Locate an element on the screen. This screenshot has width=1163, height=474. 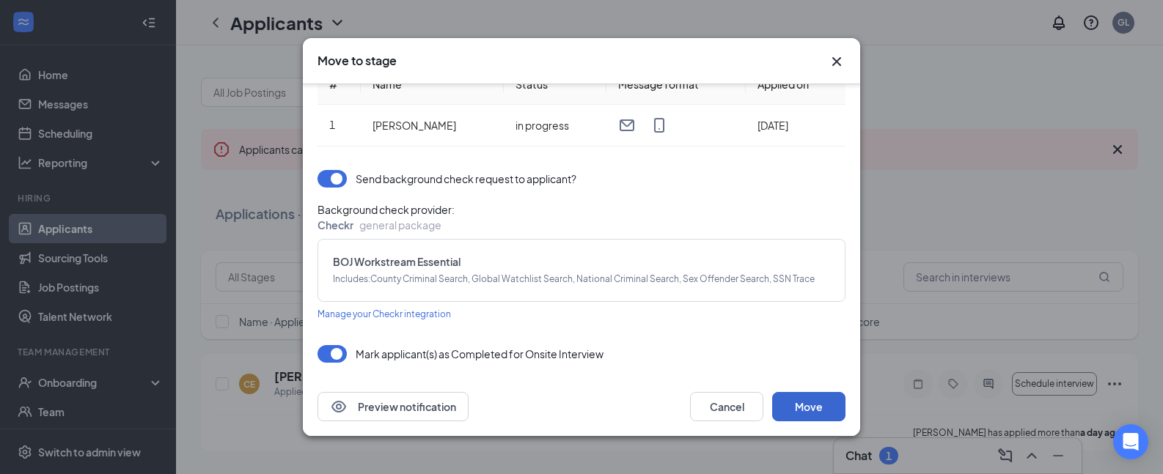
th: Applied on is located at coordinates (795, 84).